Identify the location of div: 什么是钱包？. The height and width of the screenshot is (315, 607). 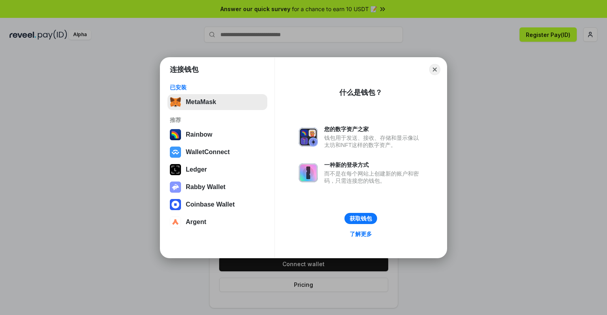
(361, 93).